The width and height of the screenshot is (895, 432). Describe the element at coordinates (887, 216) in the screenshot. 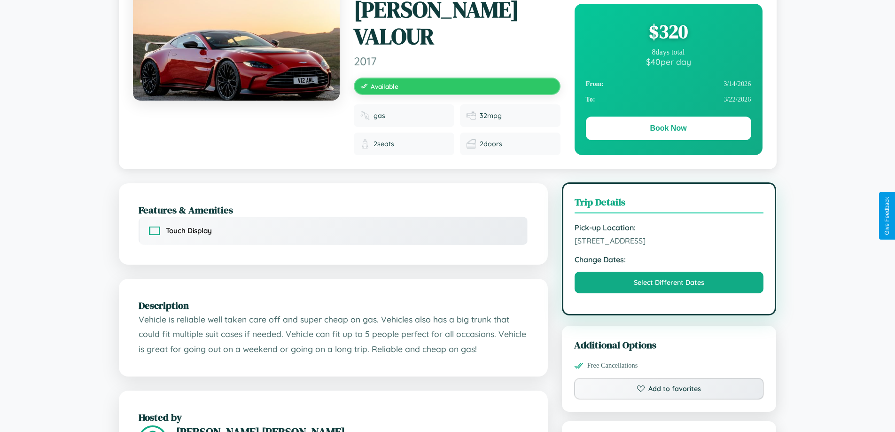

I see `div: Give Feedback` at that location.